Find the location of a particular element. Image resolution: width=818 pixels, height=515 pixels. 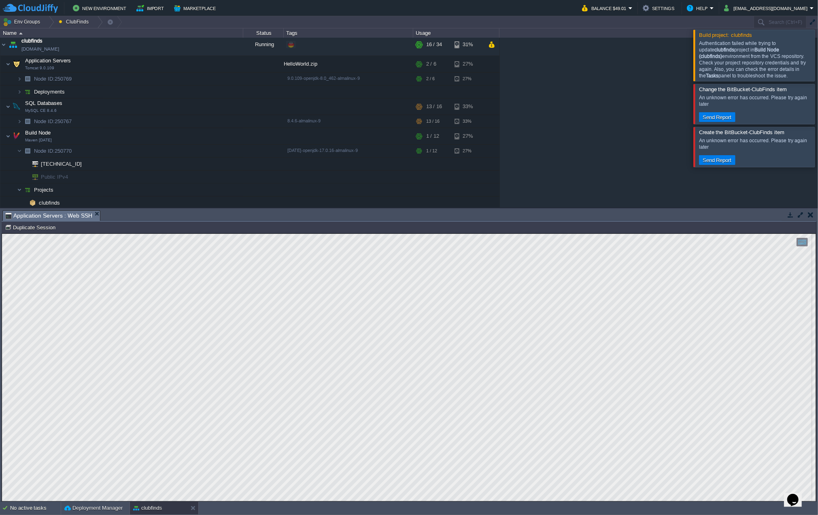

a: Application ServersTomcat 9.0.109 is located at coordinates (48, 60).